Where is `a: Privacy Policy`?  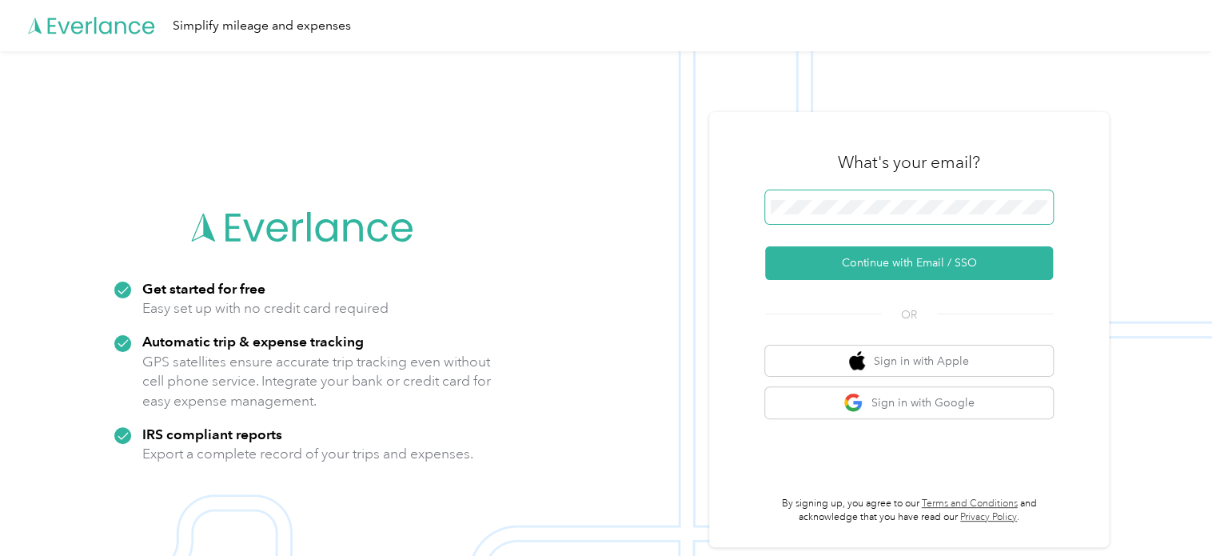 a: Privacy Policy is located at coordinates (988, 516).